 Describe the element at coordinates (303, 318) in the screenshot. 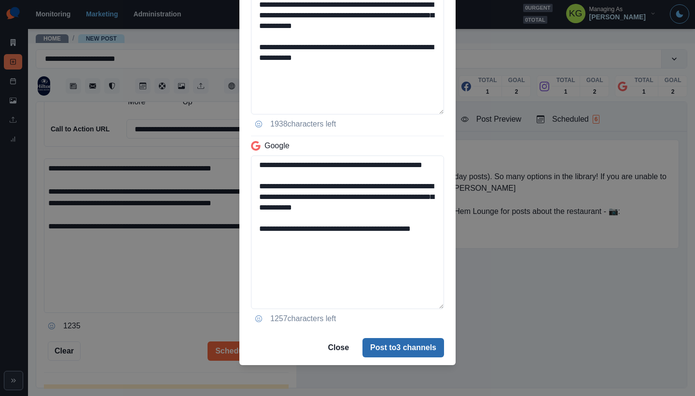

I see `p: 1257 characters left` at that location.